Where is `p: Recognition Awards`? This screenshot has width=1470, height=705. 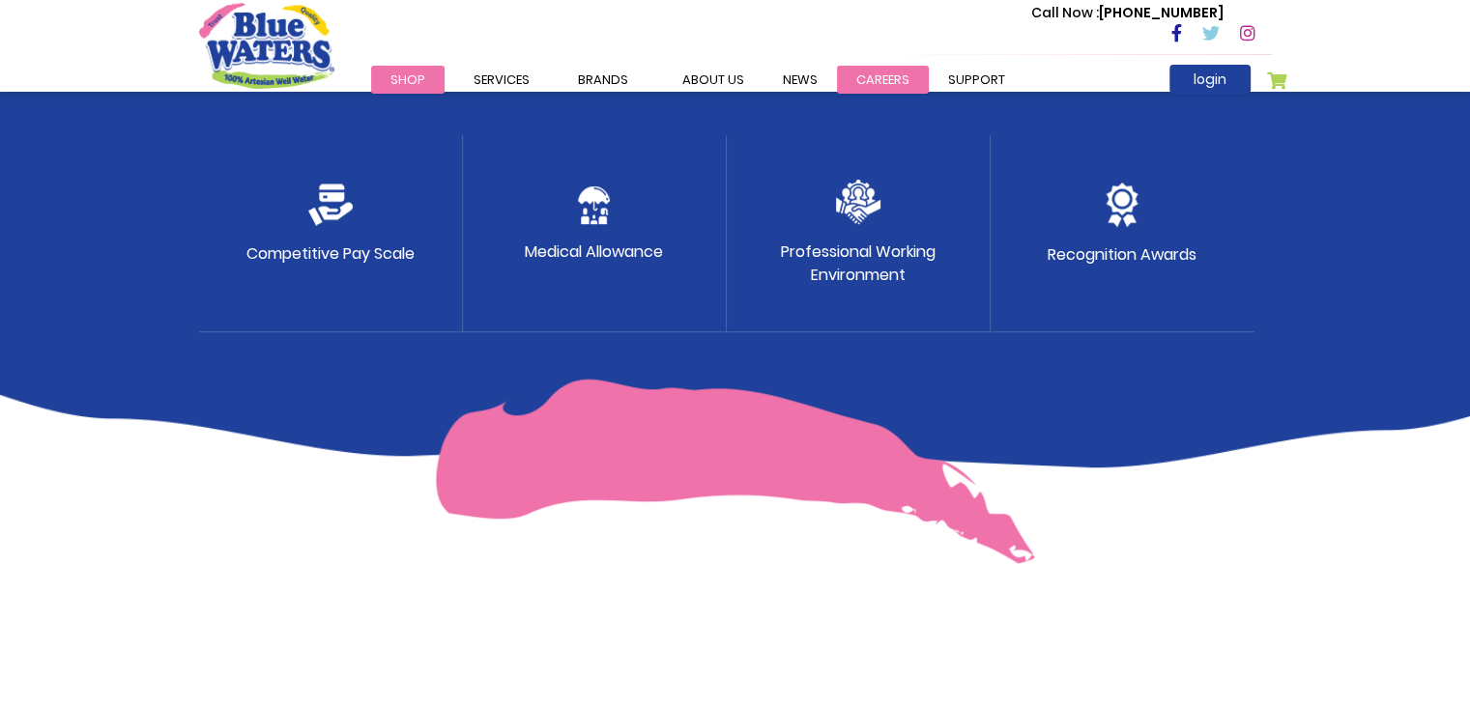
p: Recognition Awards is located at coordinates (1122, 255).